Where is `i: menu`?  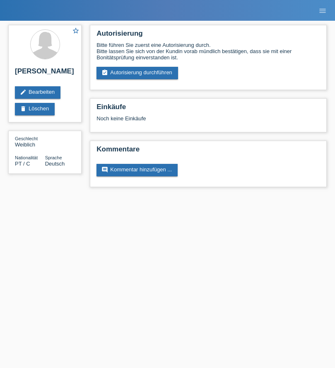
i: menu is located at coordinates (323, 11).